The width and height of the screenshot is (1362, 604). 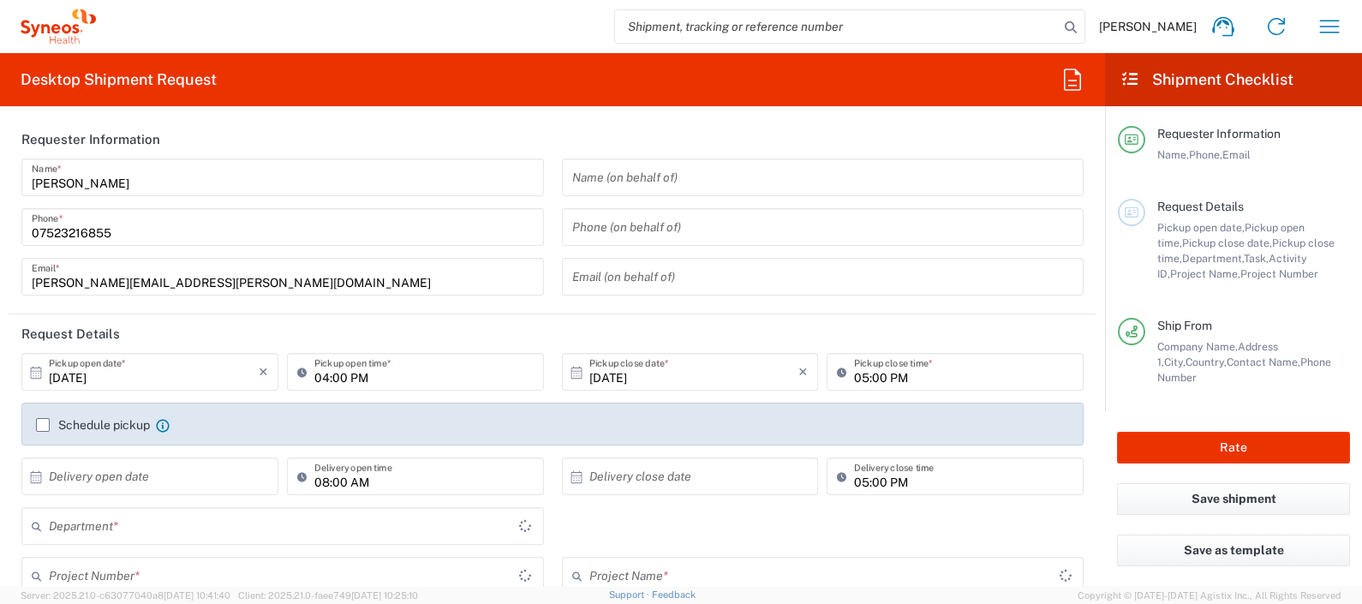 What do you see at coordinates (1206, 362) in the screenshot?
I see `span: Country,` at bounding box center [1206, 362].